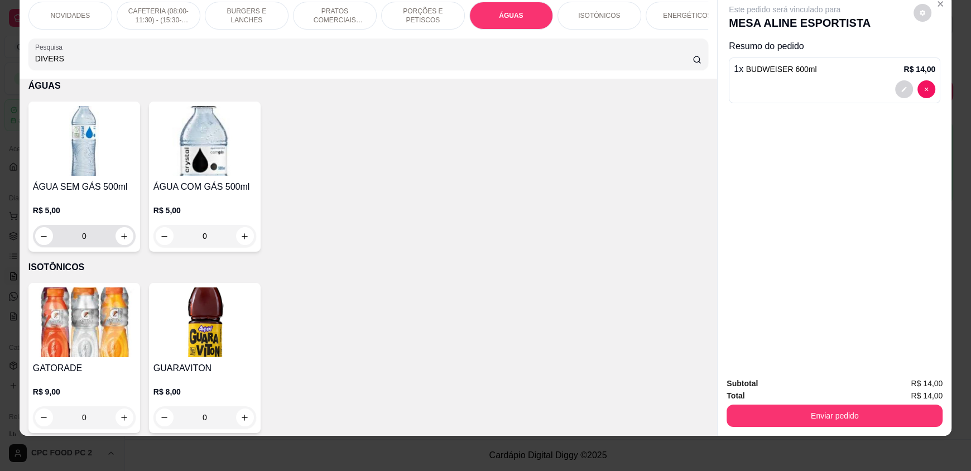  I want to click on p: Este pedido será vinculado para, so click(799, 9).